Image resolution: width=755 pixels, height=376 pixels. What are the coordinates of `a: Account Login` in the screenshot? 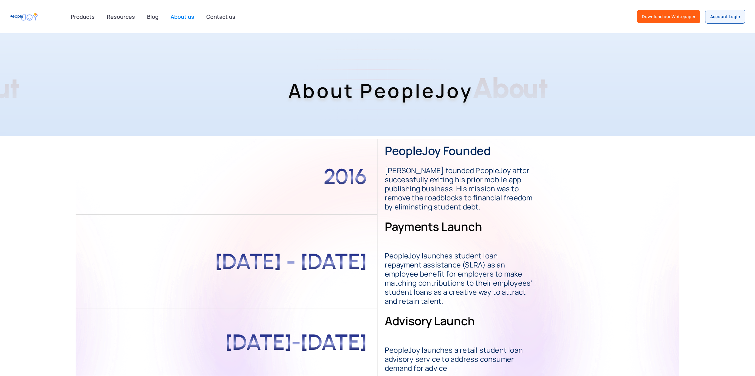 It's located at (725, 17).